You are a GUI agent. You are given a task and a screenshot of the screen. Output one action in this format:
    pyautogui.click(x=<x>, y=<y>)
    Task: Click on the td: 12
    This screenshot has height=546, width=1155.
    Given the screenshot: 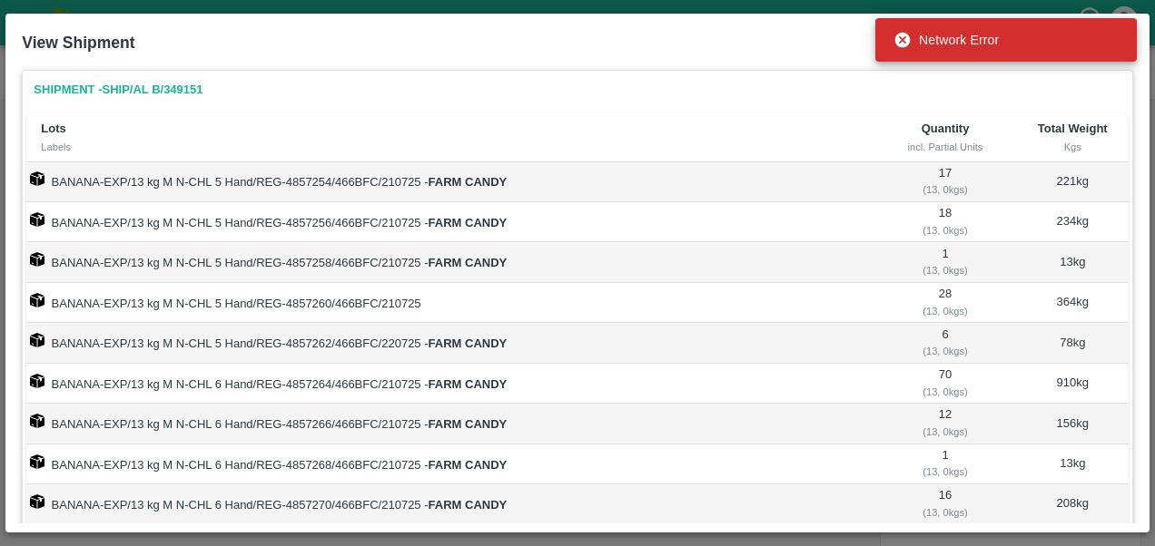 What is the action you would take?
    pyautogui.click(x=945, y=424)
    